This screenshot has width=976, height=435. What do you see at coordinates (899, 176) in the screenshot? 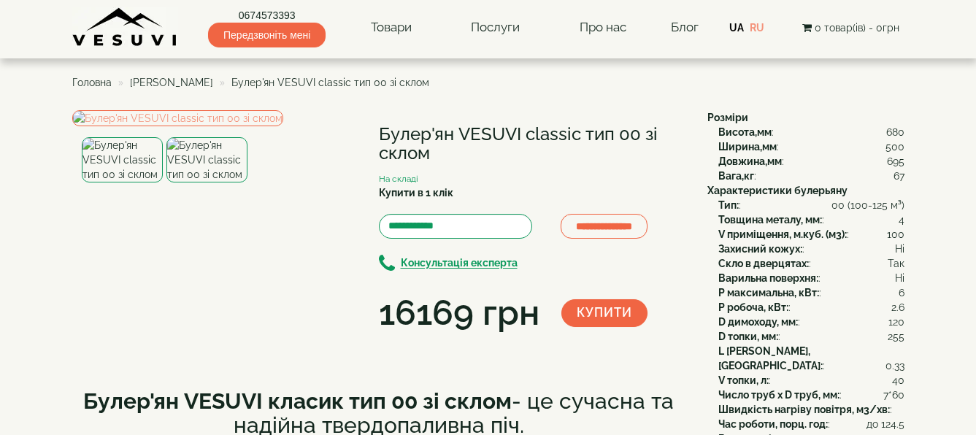
I see `span: 67` at bounding box center [899, 176].